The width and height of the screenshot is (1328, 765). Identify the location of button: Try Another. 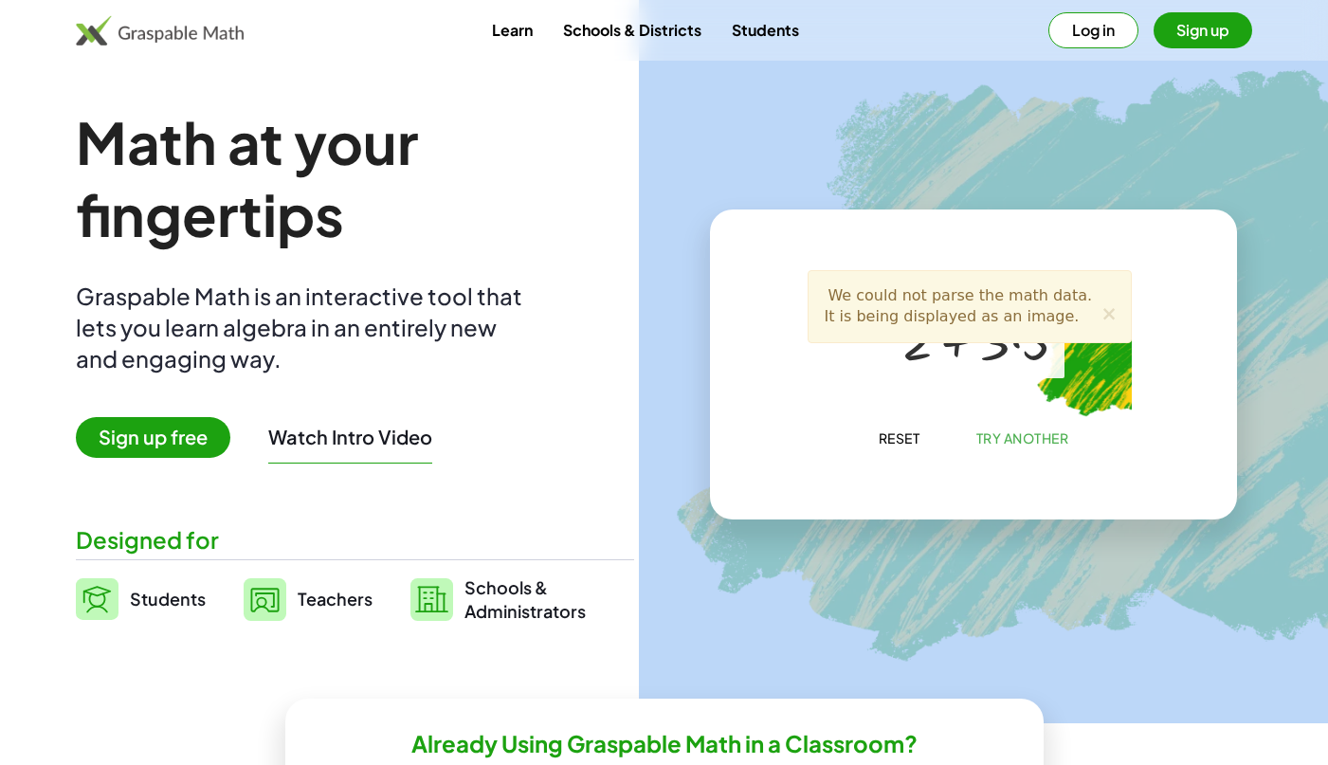
(1022, 438).